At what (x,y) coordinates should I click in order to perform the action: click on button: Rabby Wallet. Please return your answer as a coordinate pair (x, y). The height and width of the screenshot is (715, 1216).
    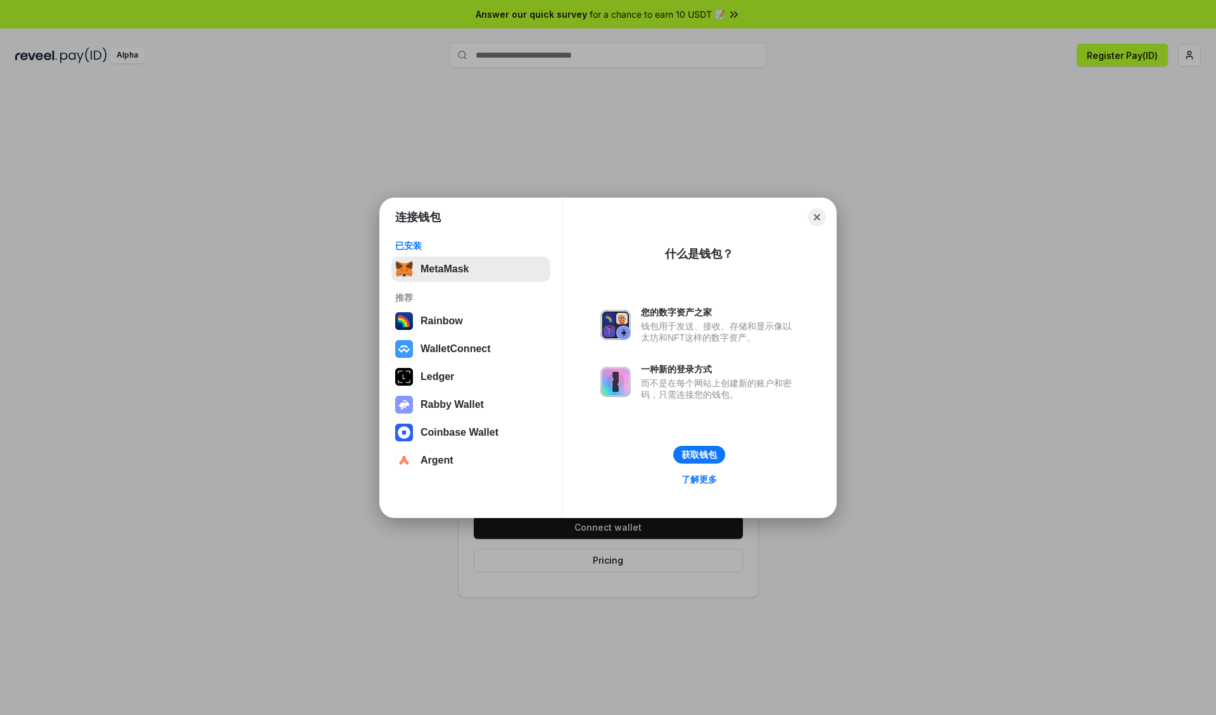
    Looking at the image, I should click on (470, 405).